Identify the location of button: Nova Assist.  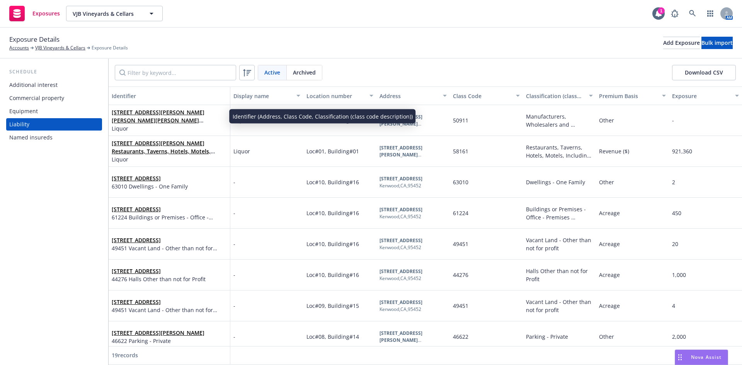
(702, 358).